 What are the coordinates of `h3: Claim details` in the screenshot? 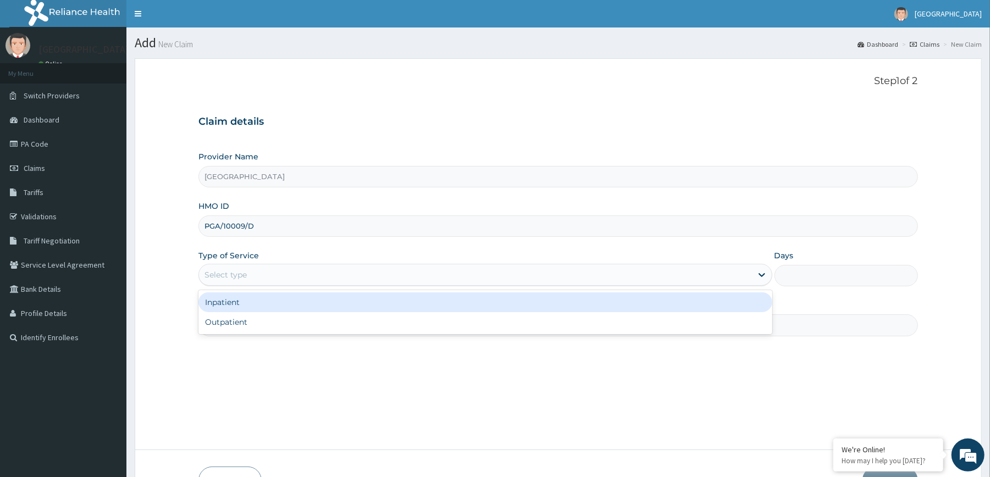 It's located at (558, 122).